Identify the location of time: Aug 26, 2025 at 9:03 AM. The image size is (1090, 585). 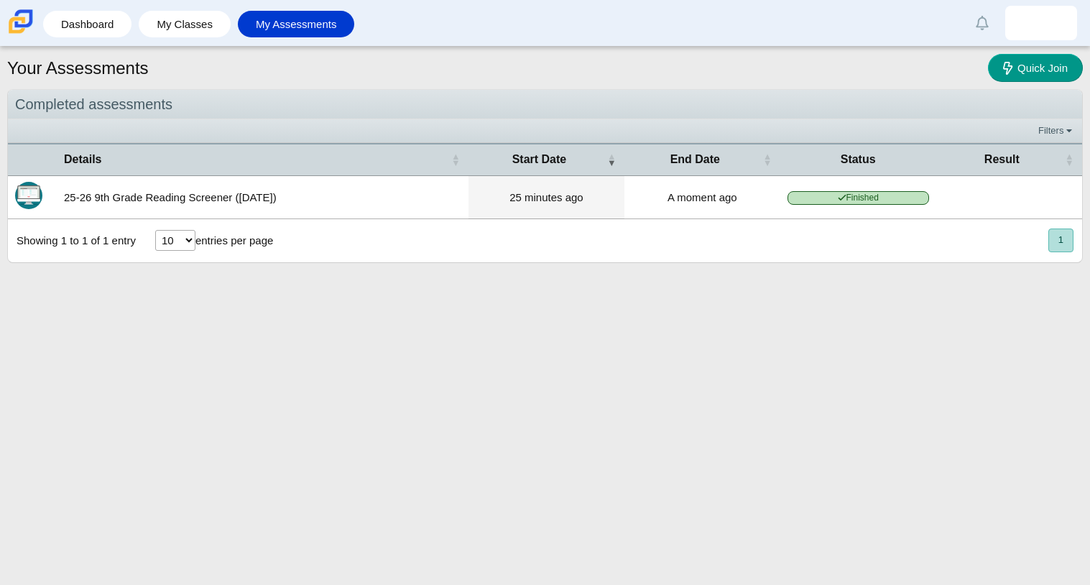
(546, 197).